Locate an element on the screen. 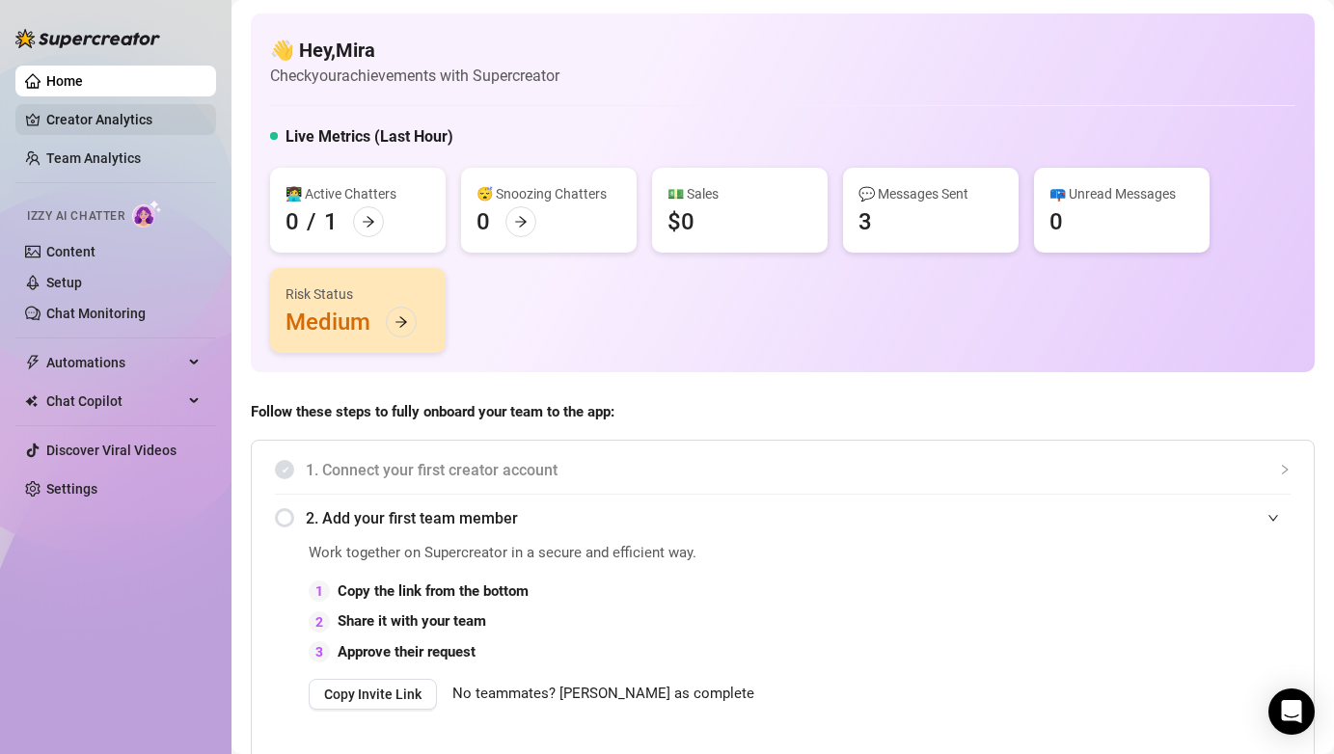 This screenshot has width=1334, height=754. div: 📪 Unread Messages is located at coordinates (1122, 194).